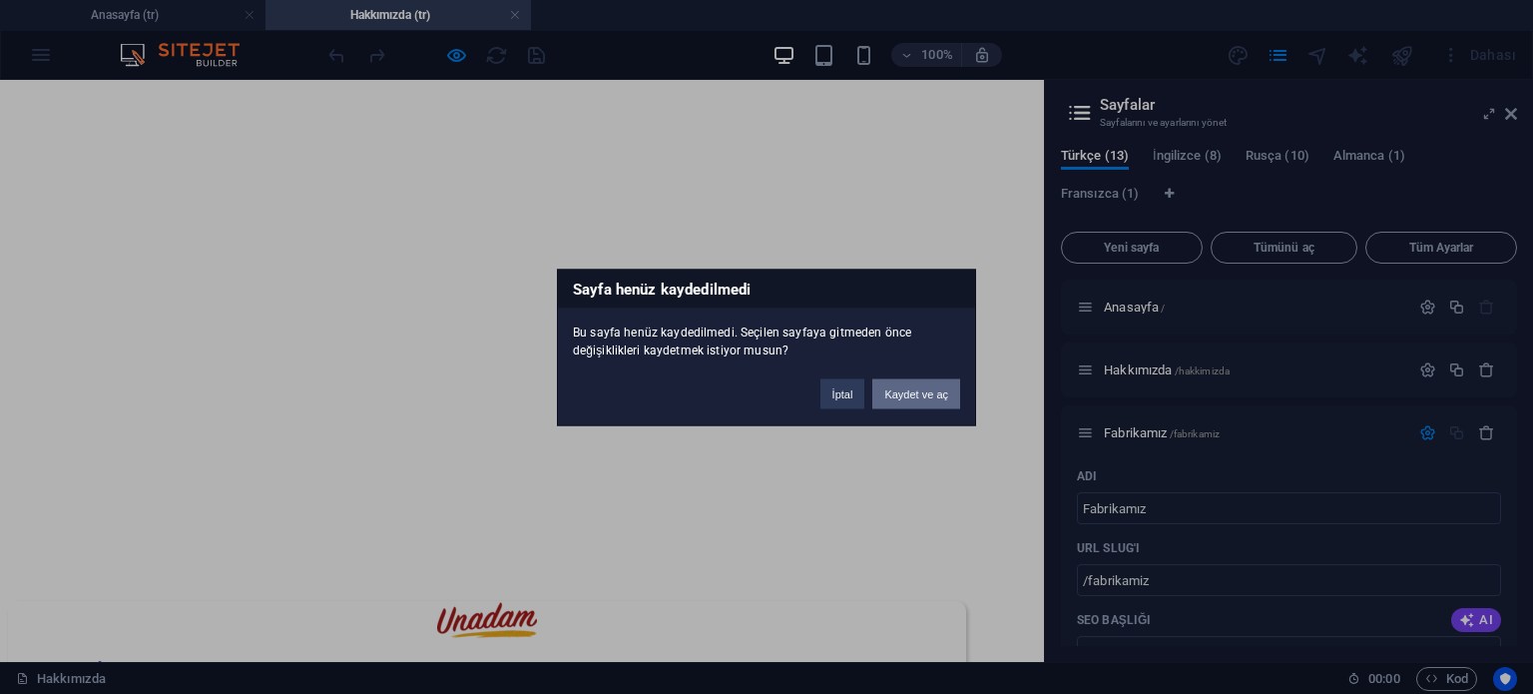 This screenshot has height=694, width=1533. Describe the element at coordinates (78, 587) in the screenshot. I see `a: Anasayfa` at that location.